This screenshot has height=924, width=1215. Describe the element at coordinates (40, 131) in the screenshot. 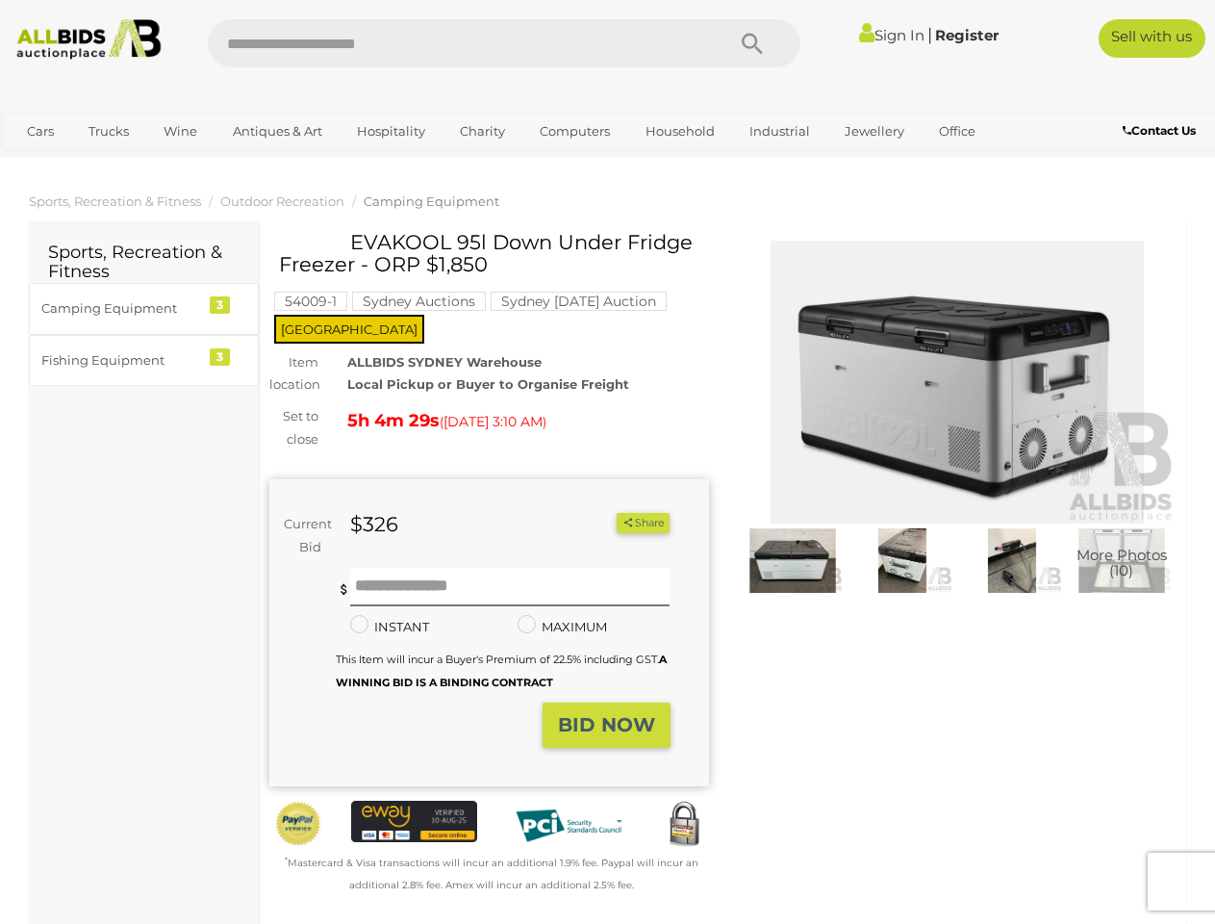

I see `a: Cars` at that location.